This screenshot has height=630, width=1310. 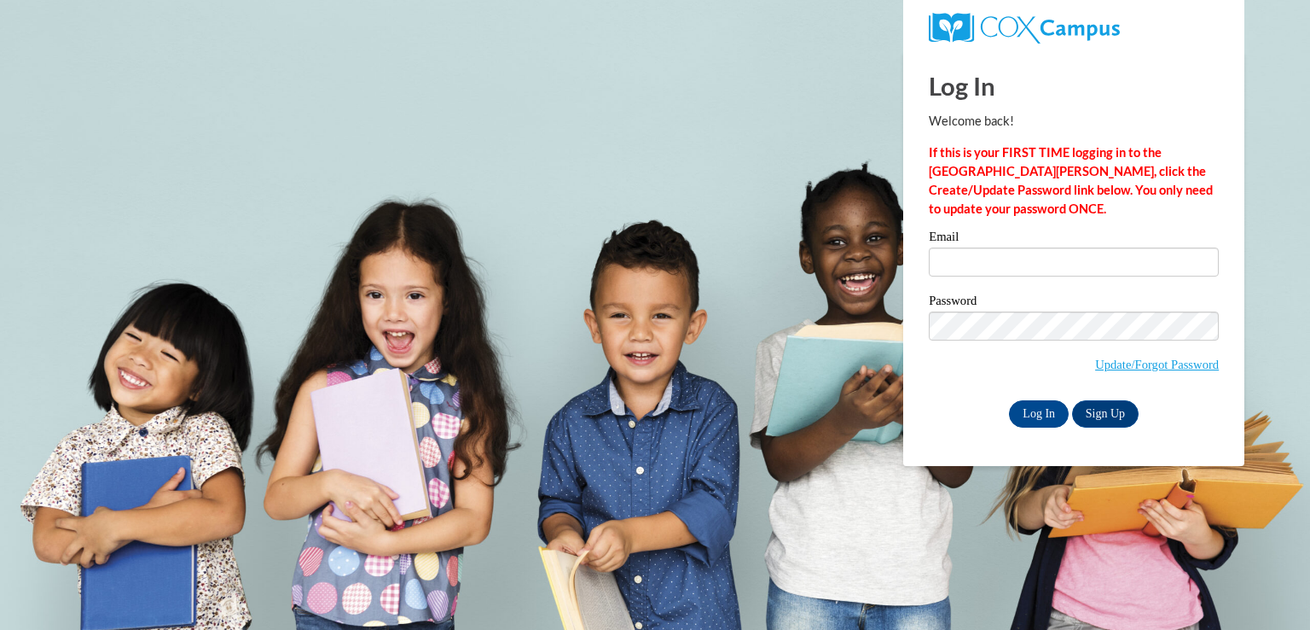 What do you see at coordinates (1074, 239) in the screenshot?
I see `label: Email` at bounding box center [1074, 239].